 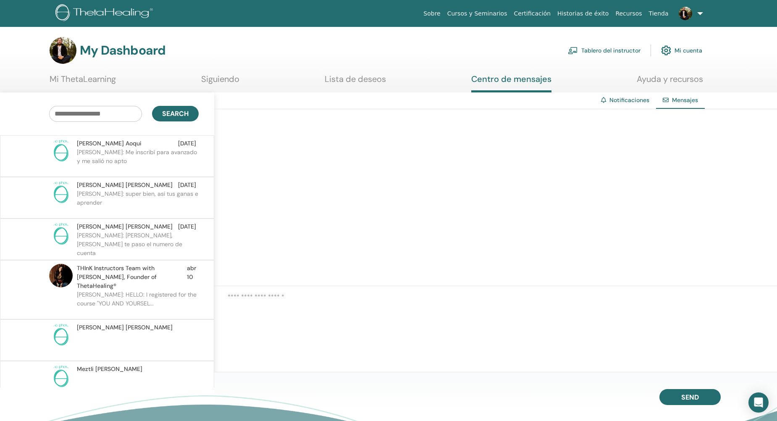 I want to click on img: logo.png, so click(x=105, y=13).